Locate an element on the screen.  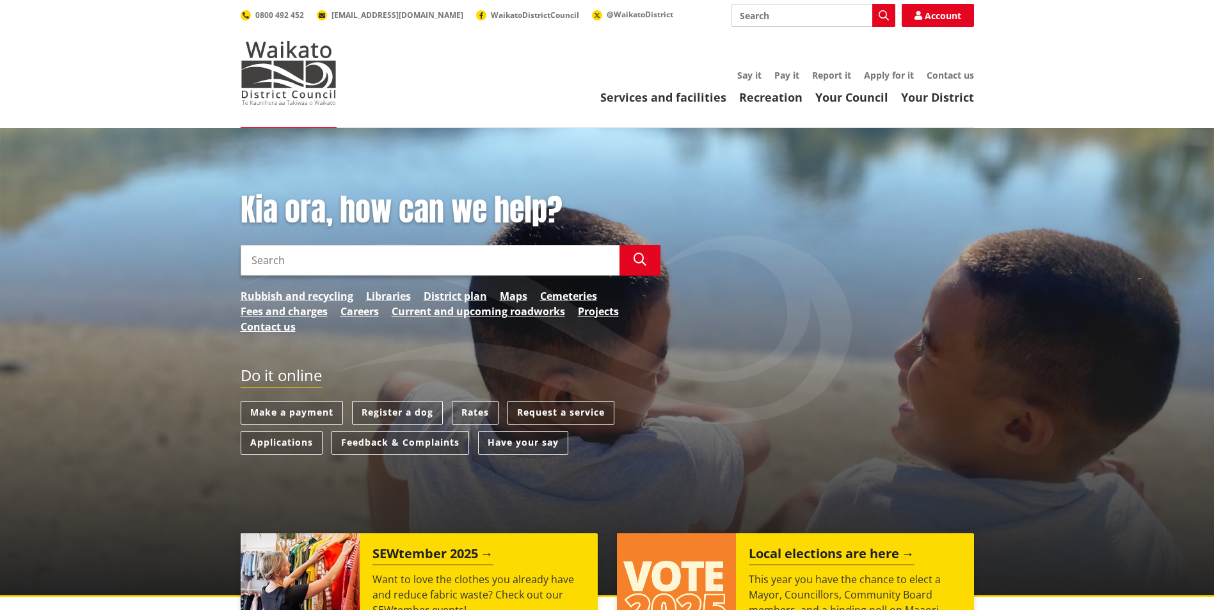
a: Make a payment is located at coordinates (292, 413).